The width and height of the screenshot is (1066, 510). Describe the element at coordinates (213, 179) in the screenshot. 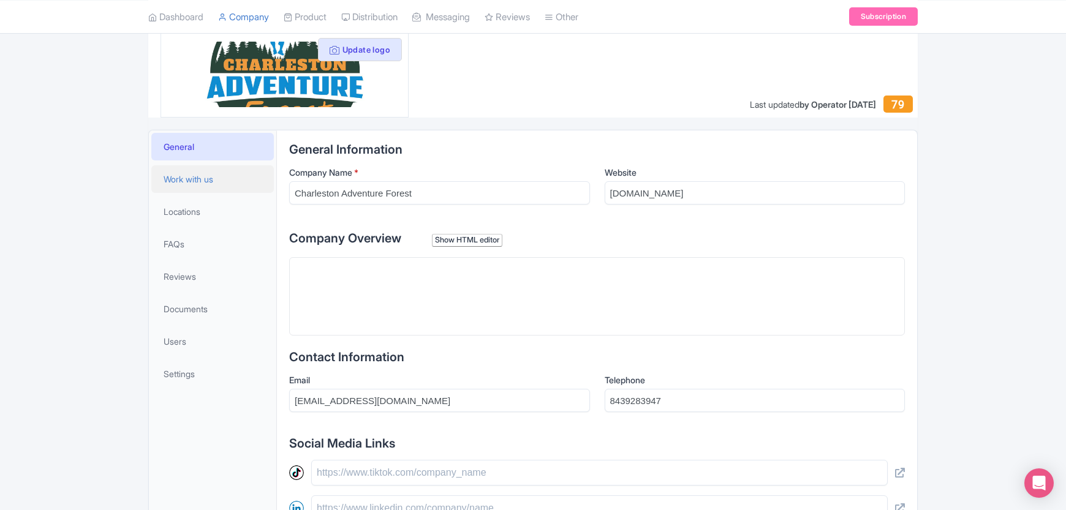

I see `a: Work with us` at that location.